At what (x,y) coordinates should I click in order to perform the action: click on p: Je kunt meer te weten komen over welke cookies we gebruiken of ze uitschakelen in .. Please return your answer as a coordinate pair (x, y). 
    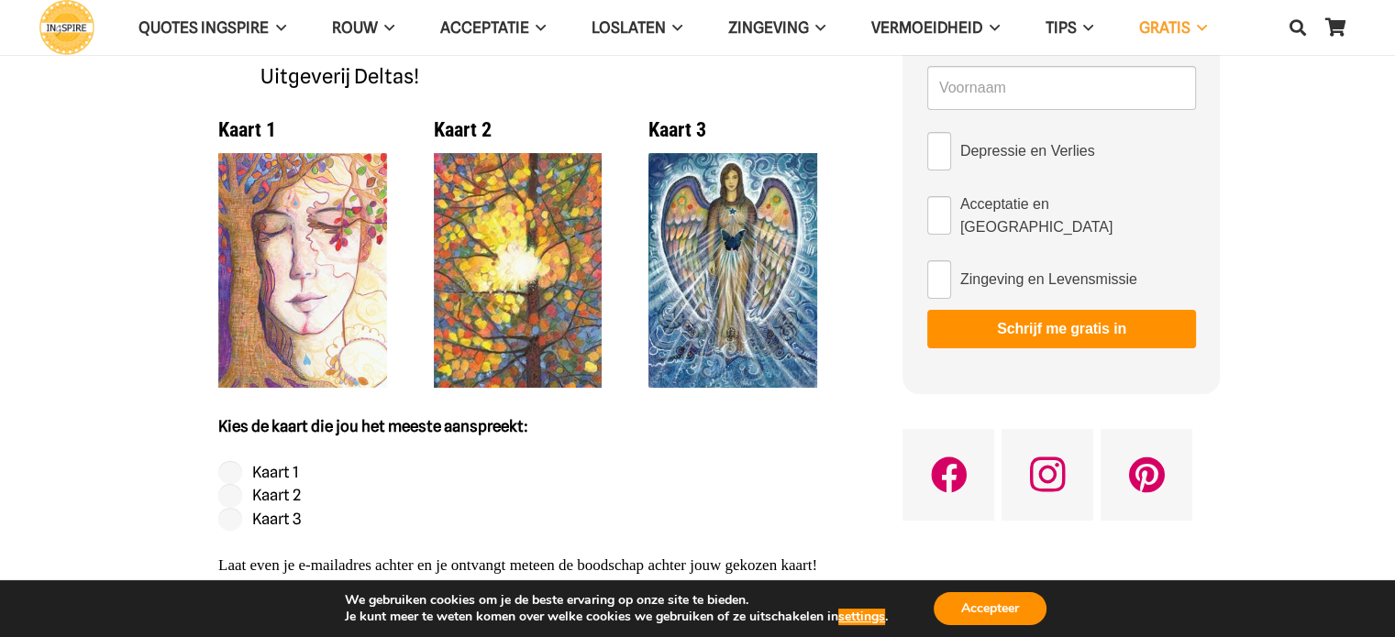
    Looking at the image, I should click on (616, 617).